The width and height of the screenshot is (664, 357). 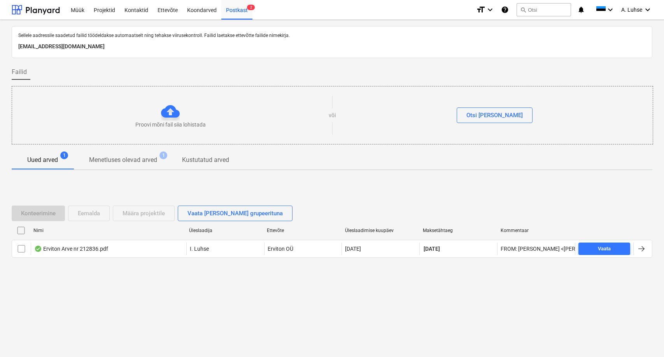 I want to click on p: Uued arved, so click(x=42, y=160).